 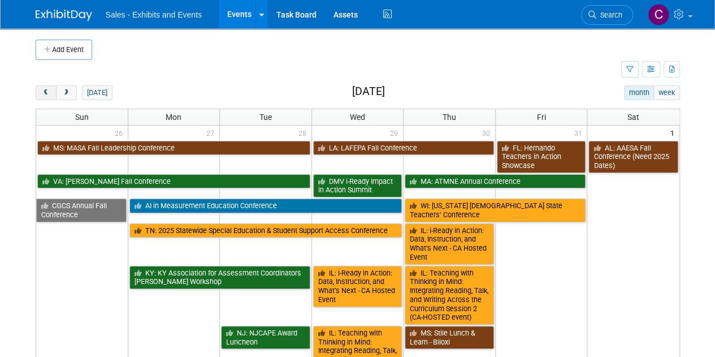 I want to click on a: MS: Stile Lunch & Learn - Biloxi, so click(x=449, y=337).